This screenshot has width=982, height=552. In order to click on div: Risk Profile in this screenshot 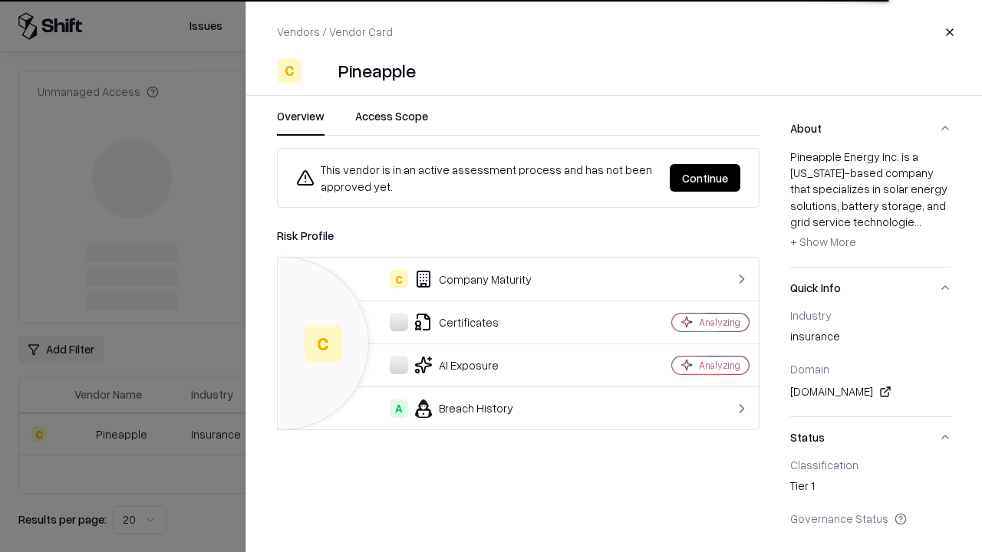, I will do `click(518, 235)`.